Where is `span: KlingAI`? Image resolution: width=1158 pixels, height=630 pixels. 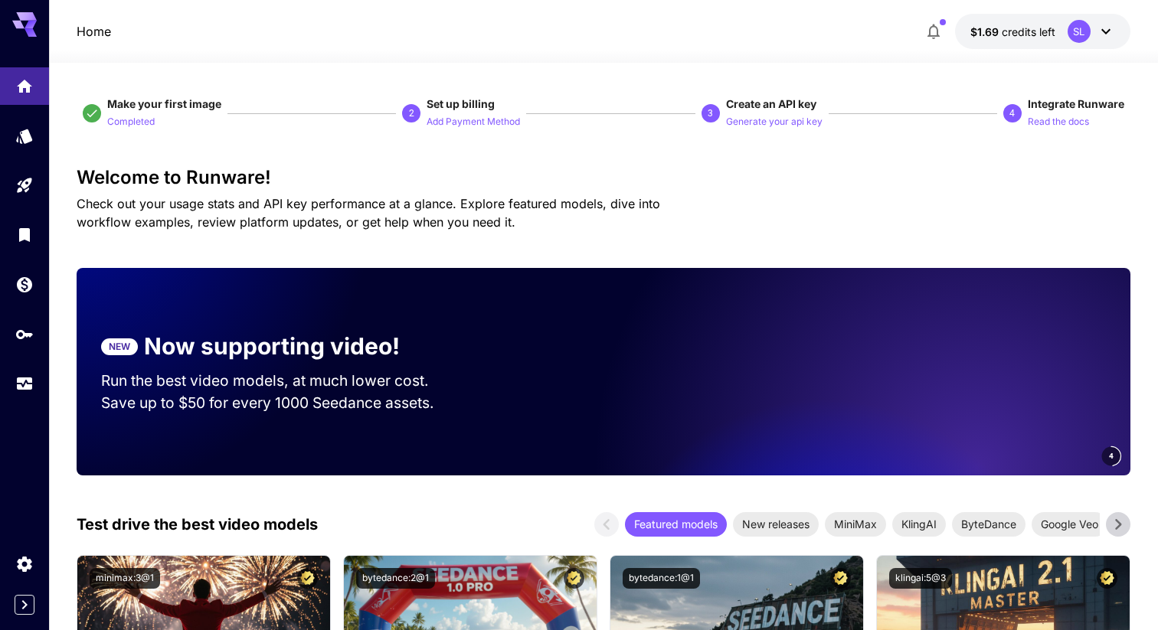 span: KlingAI is located at coordinates (919, 524).